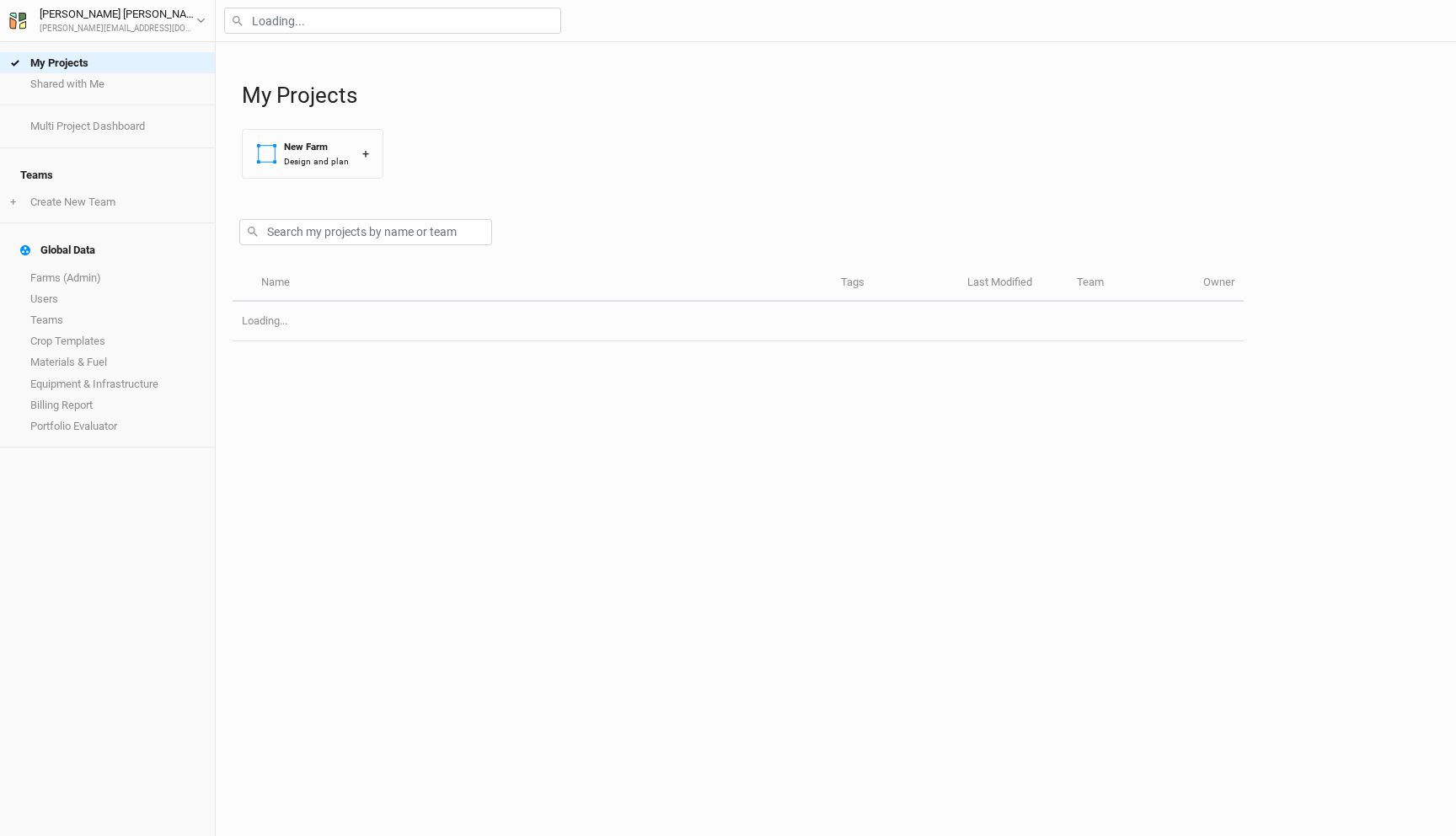 The width and height of the screenshot is (1456, 836). I want to click on th: Last Modified, so click(1013, 283).